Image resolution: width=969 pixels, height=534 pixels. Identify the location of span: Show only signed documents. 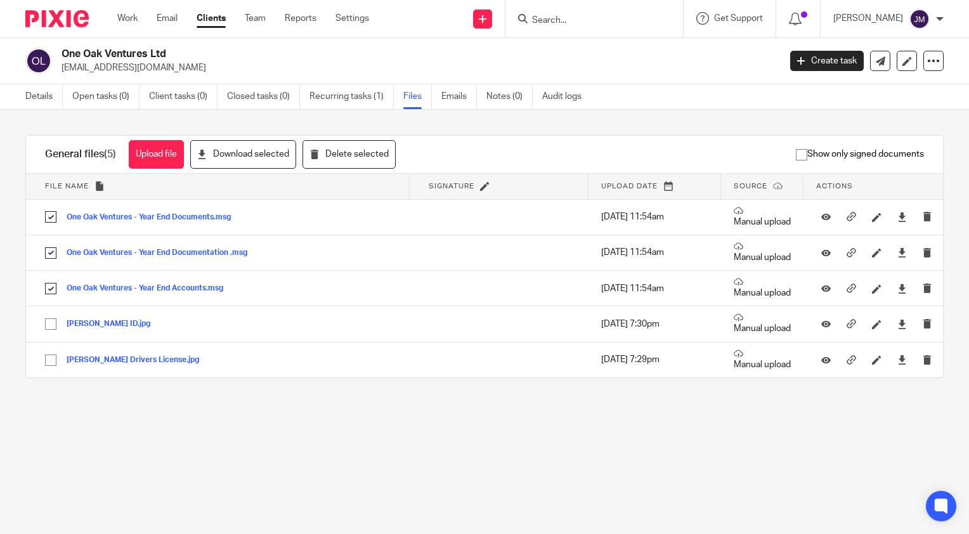
(860, 154).